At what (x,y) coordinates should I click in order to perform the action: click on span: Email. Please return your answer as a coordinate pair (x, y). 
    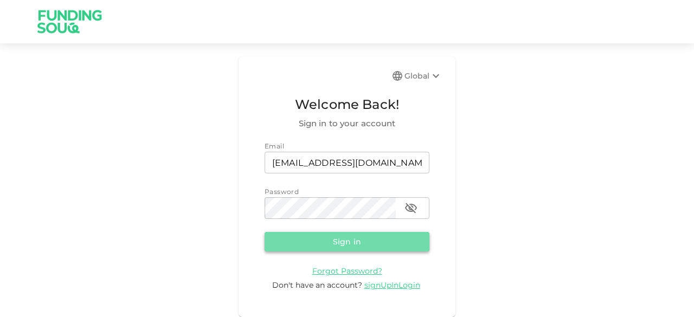
    Looking at the image, I should click on (274, 146).